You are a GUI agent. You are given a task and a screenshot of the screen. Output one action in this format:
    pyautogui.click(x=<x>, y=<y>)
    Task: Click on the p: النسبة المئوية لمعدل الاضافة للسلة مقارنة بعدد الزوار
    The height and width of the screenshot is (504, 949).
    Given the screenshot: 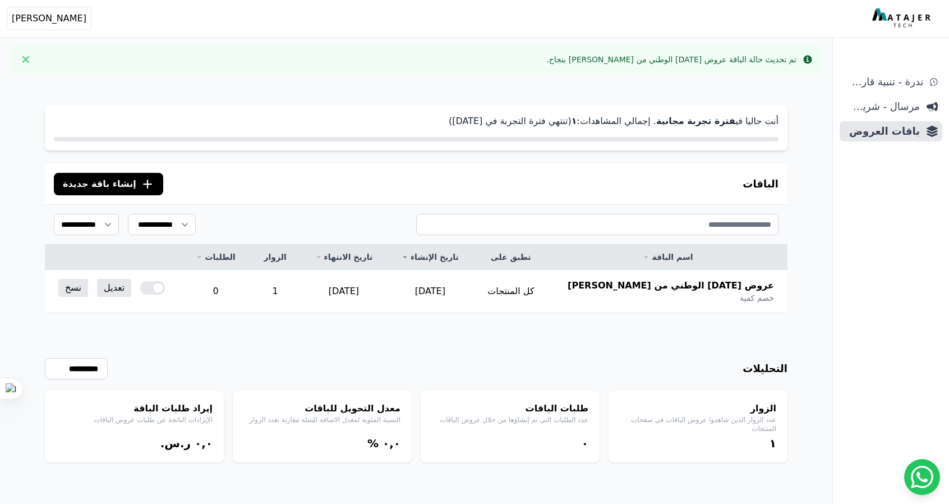 What is the action you would take?
    pyautogui.click(x=322, y=420)
    